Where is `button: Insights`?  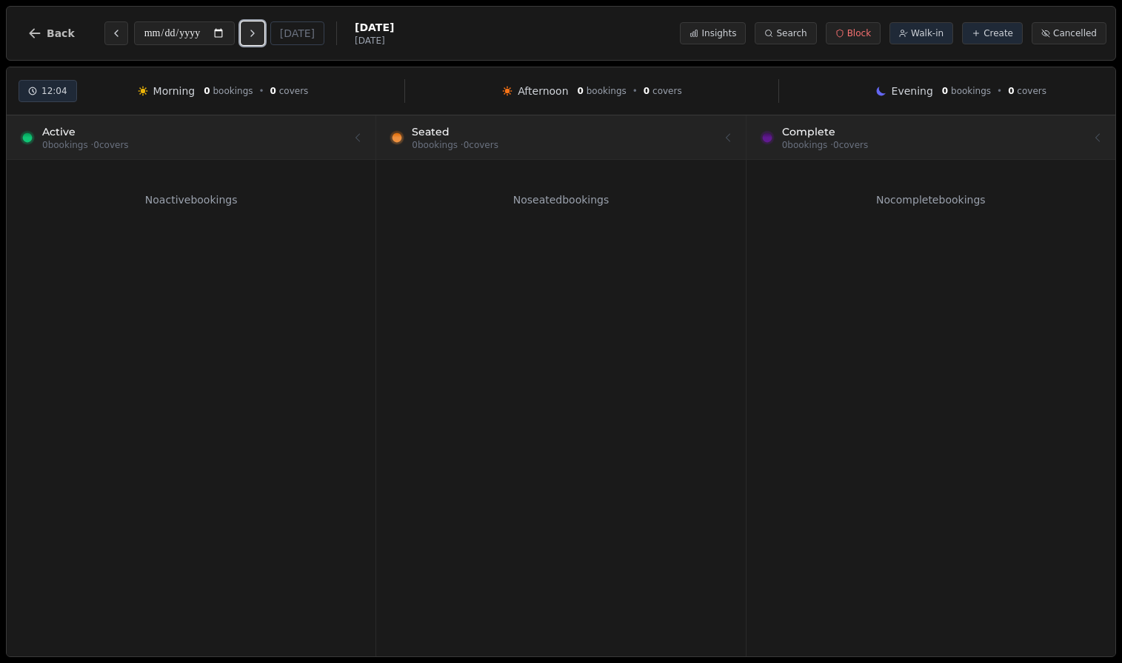 button: Insights is located at coordinates (712, 33).